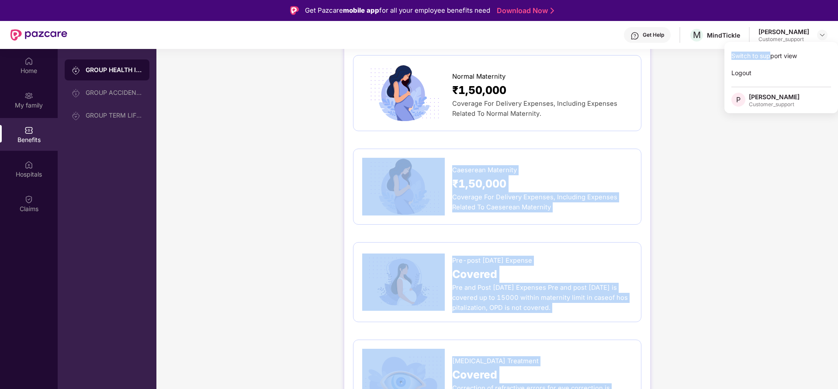 This screenshot has width=838, height=389. Describe the element at coordinates (822, 35) in the screenshot. I see `img: svg+xml;base64,PHN2ZyBpZD0iRHJvcGRvd24tMzJ4MzIiIHhtbG5zPSJodHRwOi8vd3d3LnczLm9yZy8yMDAwL3N2ZyIgd2...` at that location.